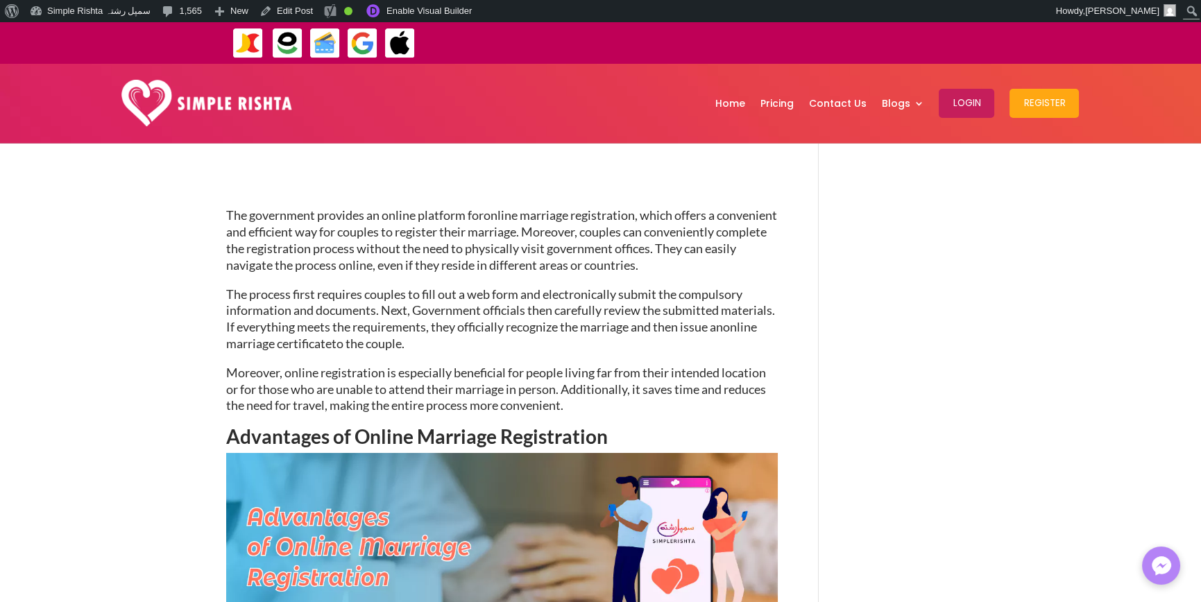 The image size is (1201, 602). I want to click on a: Register, so click(1044, 103).